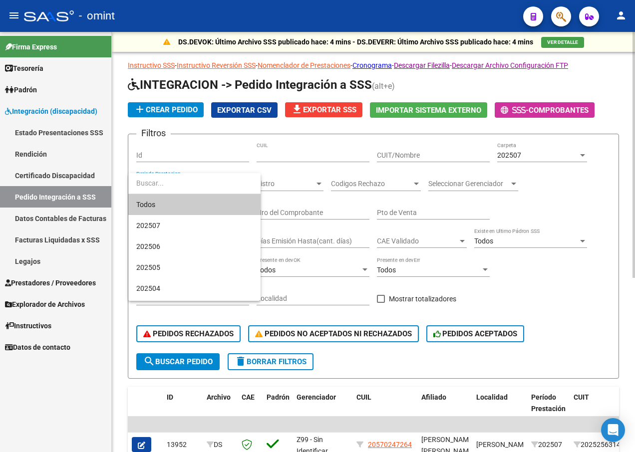 The image size is (635, 452). I want to click on span: 202507, so click(148, 226).